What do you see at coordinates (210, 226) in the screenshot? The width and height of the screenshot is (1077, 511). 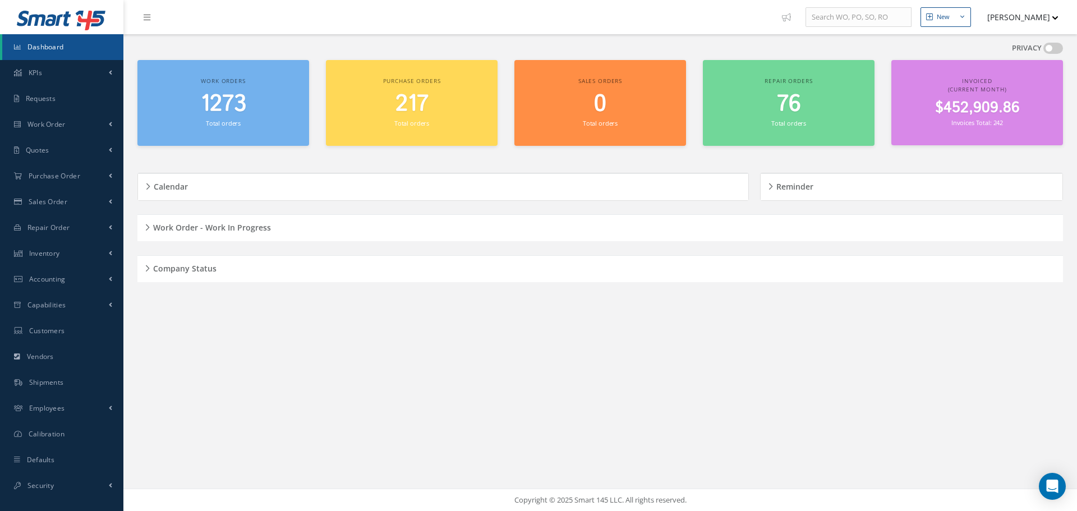 I see `h5: Work Order - Work In Progress` at bounding box center [210, 226].